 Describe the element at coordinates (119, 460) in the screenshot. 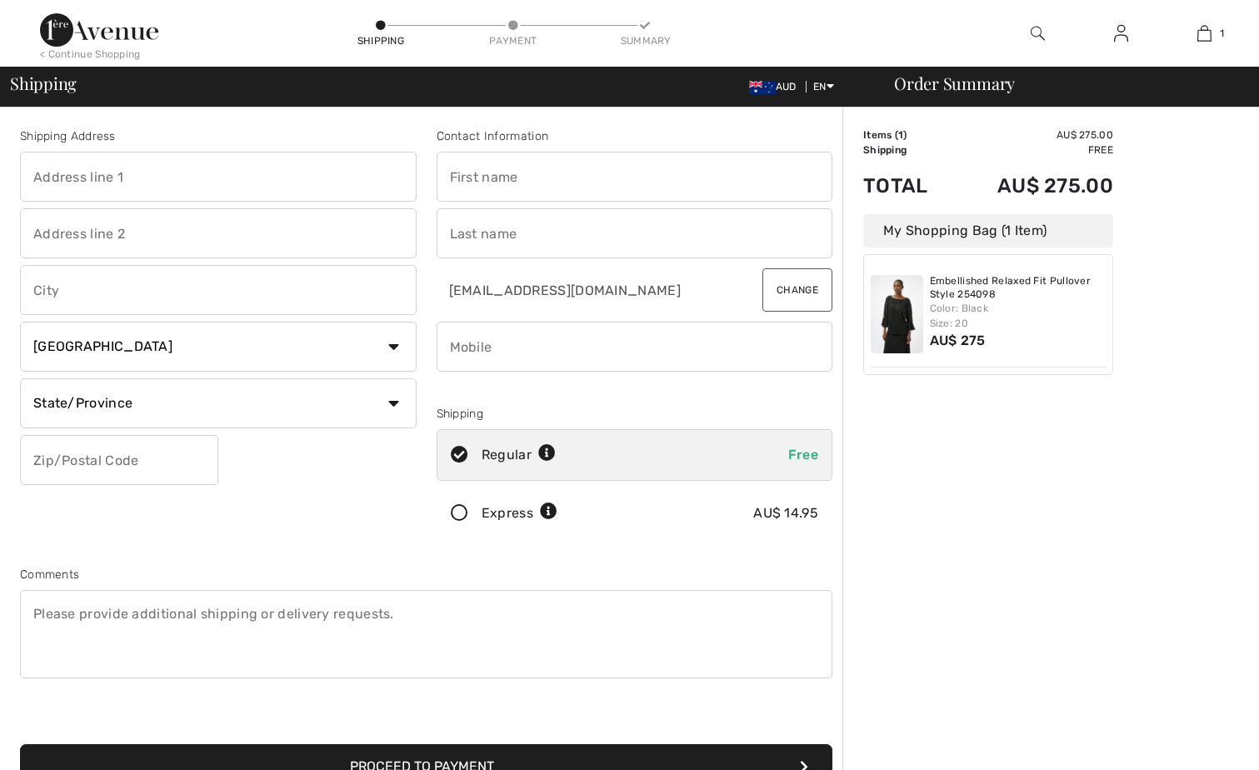

I see `input: Zip/Postal Code` at that location.